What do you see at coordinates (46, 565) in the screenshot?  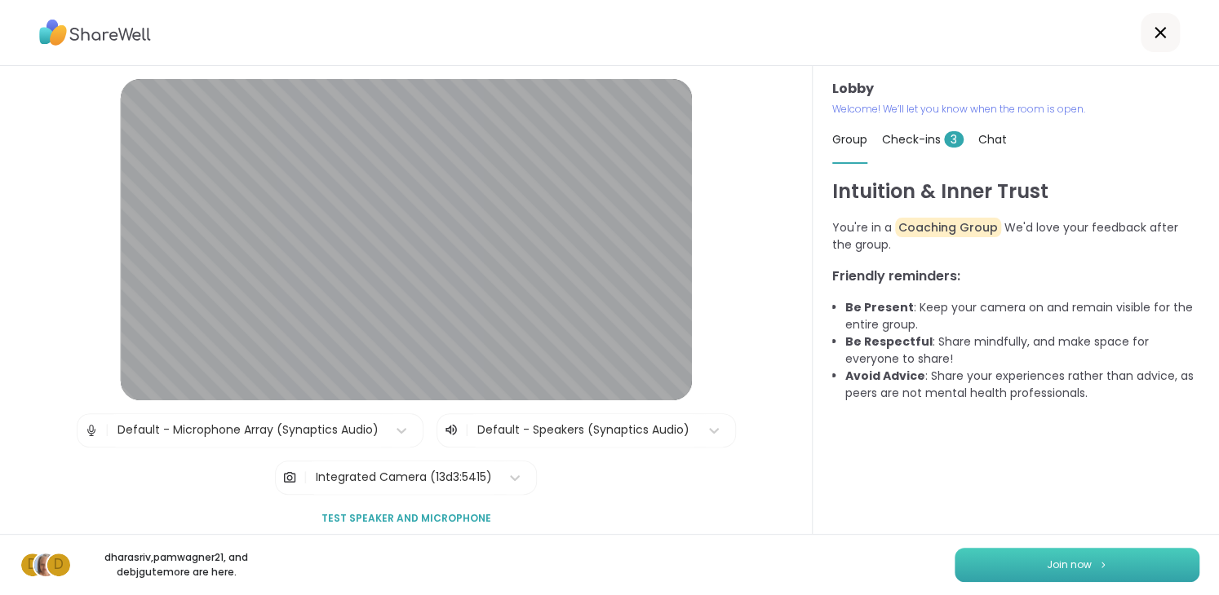 I see `img: pamwagner21` at bounding box center [46, 565].